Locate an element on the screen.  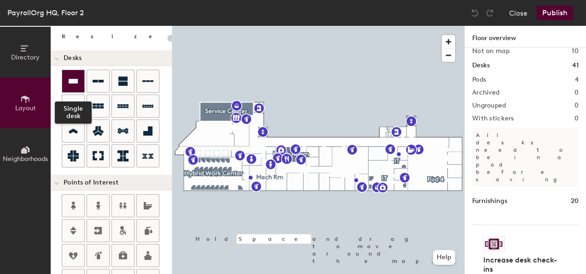
h1: Furnishings is located at coordinates (490, 201).